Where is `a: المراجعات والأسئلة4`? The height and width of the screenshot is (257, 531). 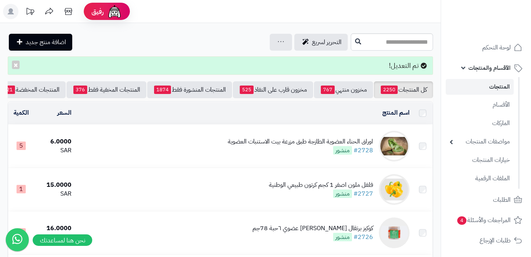 a: المراجعات والأسئلة4 is located at coordinates (486, 221).